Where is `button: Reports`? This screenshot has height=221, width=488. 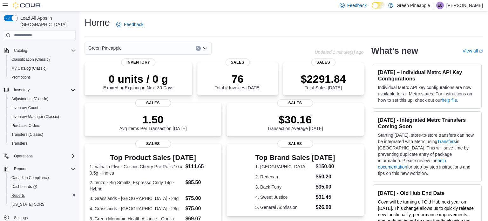 button: Reports is located at coordinates (21, 169).